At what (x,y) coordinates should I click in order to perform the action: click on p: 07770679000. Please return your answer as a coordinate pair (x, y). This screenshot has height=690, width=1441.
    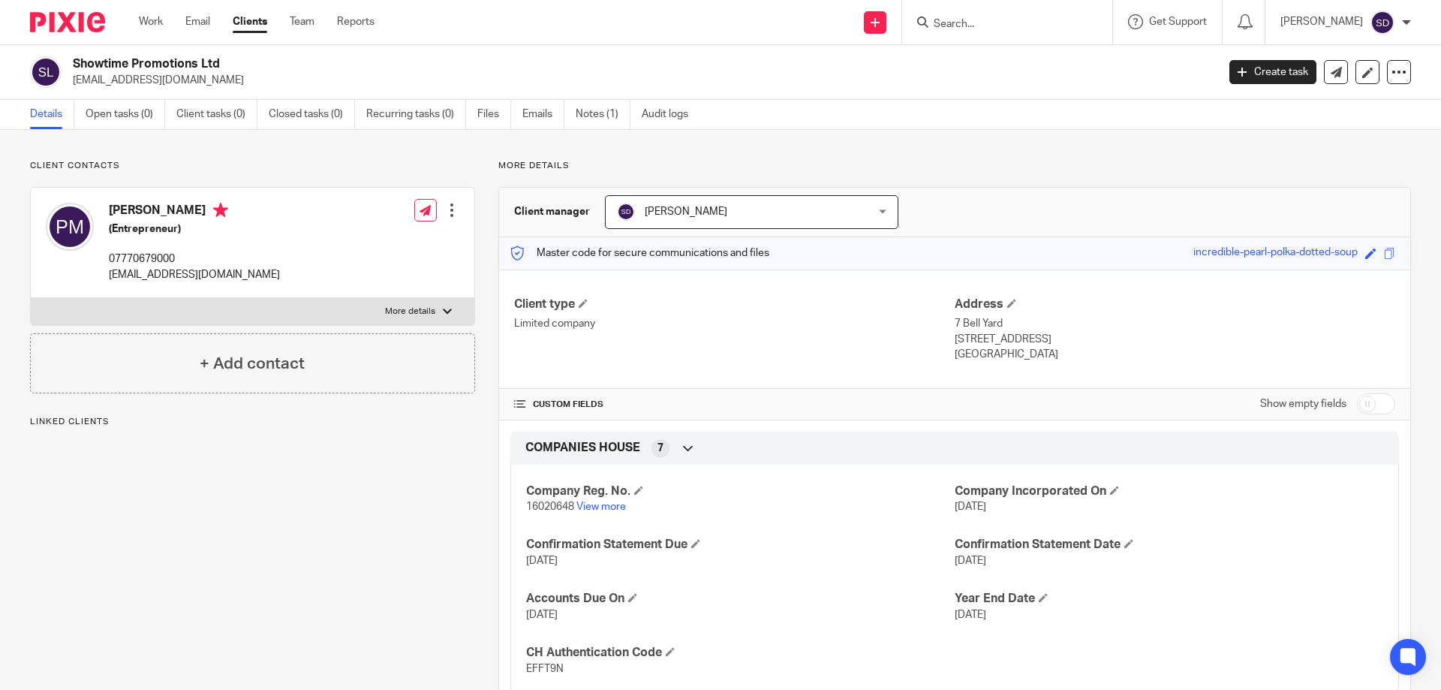
    Looking at the image, I should click on (194, 259).